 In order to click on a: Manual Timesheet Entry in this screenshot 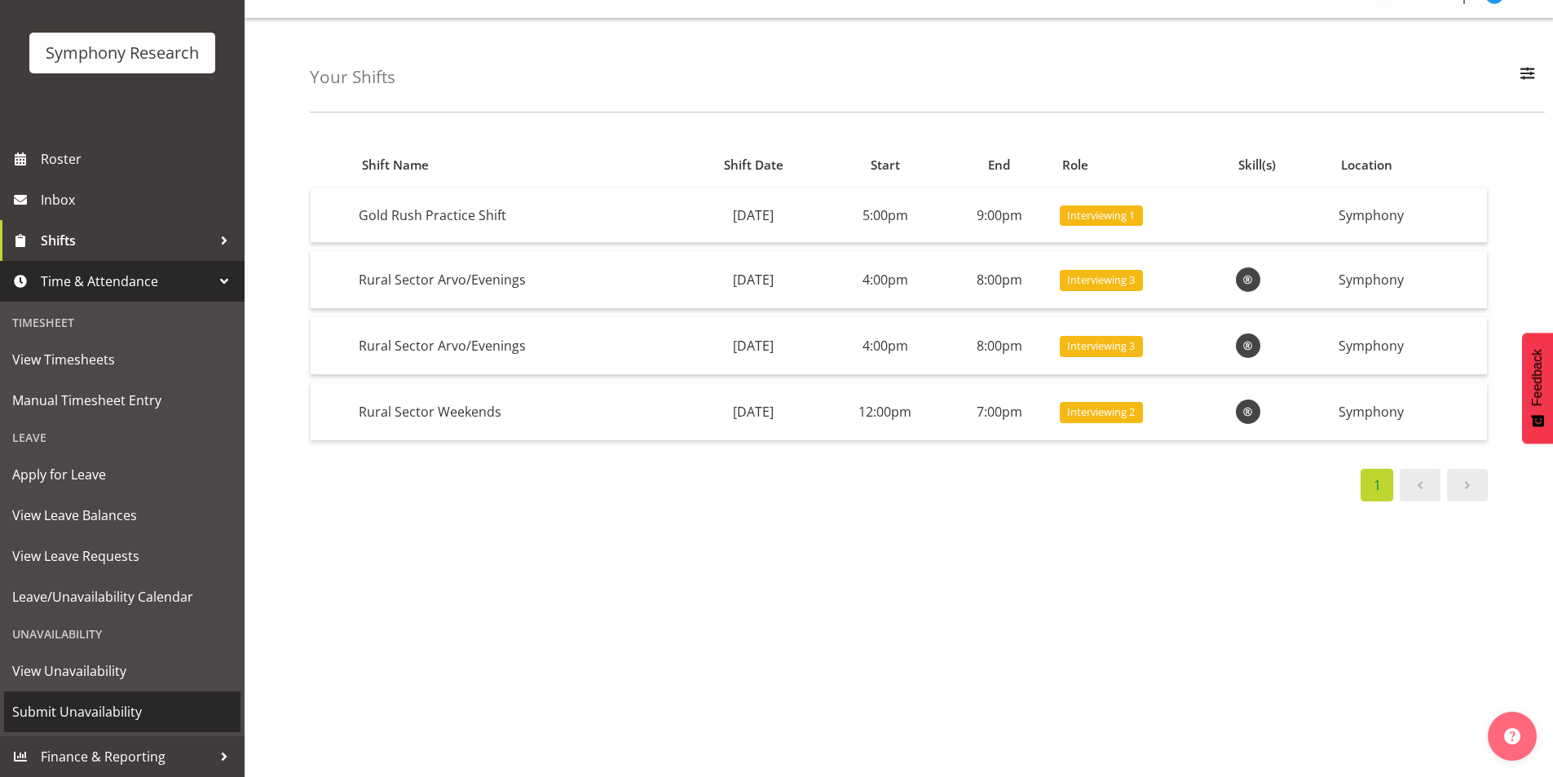, I will do `click(122, 400)`.